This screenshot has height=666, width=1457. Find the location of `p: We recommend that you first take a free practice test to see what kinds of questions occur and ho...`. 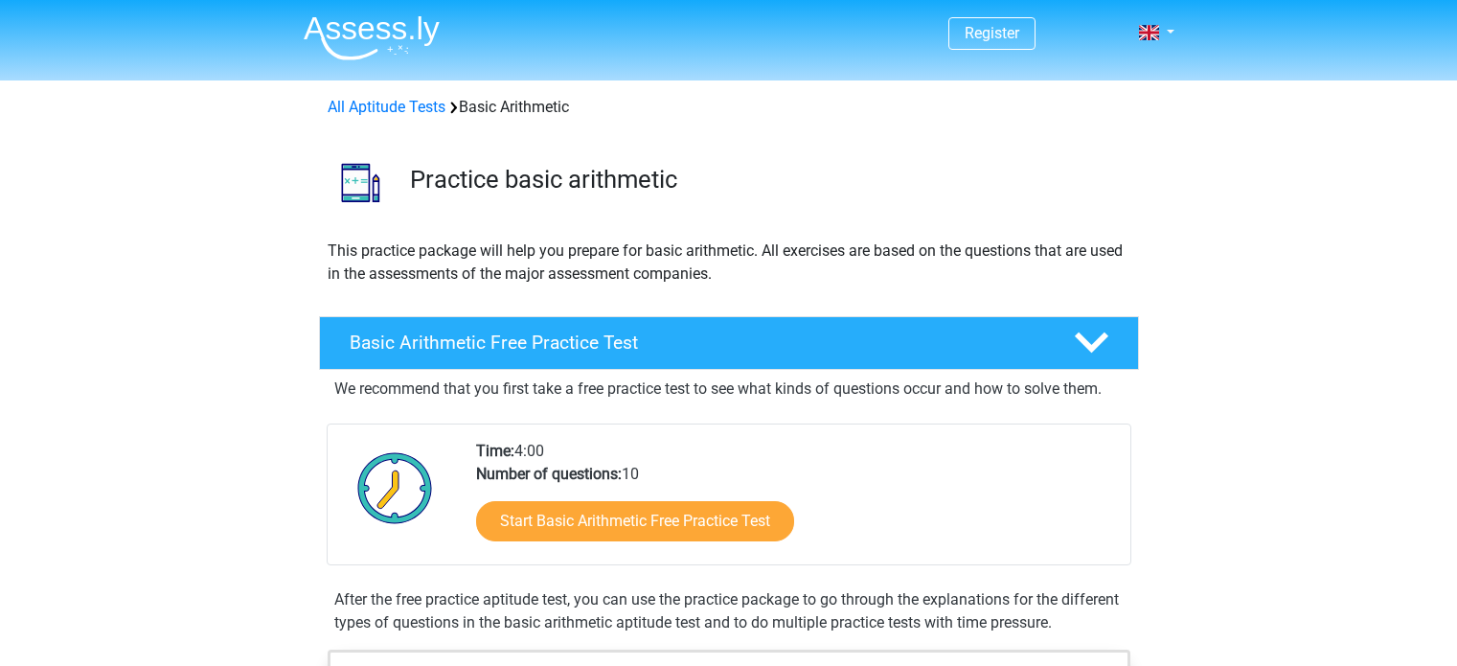

p: We recommend that you first take a free practice test to see what kinds of questions occur and ho... is located at coordinates (729, 389).